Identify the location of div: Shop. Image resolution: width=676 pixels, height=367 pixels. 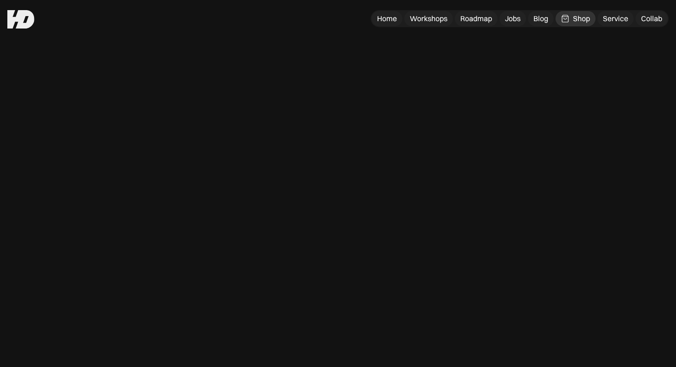
(581, 18).